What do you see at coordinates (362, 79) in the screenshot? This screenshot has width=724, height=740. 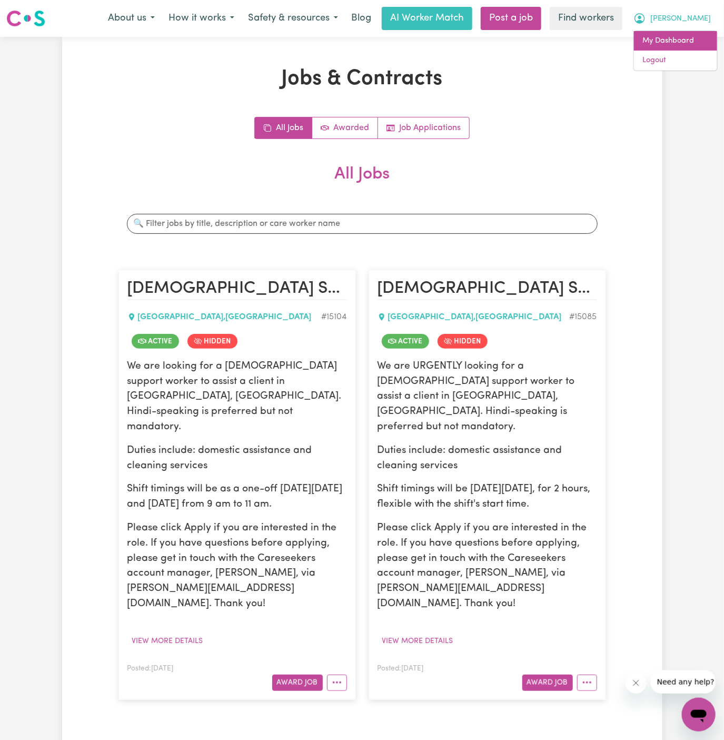 I see `h1: Jobs & Contracts` at bounding box center [362, 79].